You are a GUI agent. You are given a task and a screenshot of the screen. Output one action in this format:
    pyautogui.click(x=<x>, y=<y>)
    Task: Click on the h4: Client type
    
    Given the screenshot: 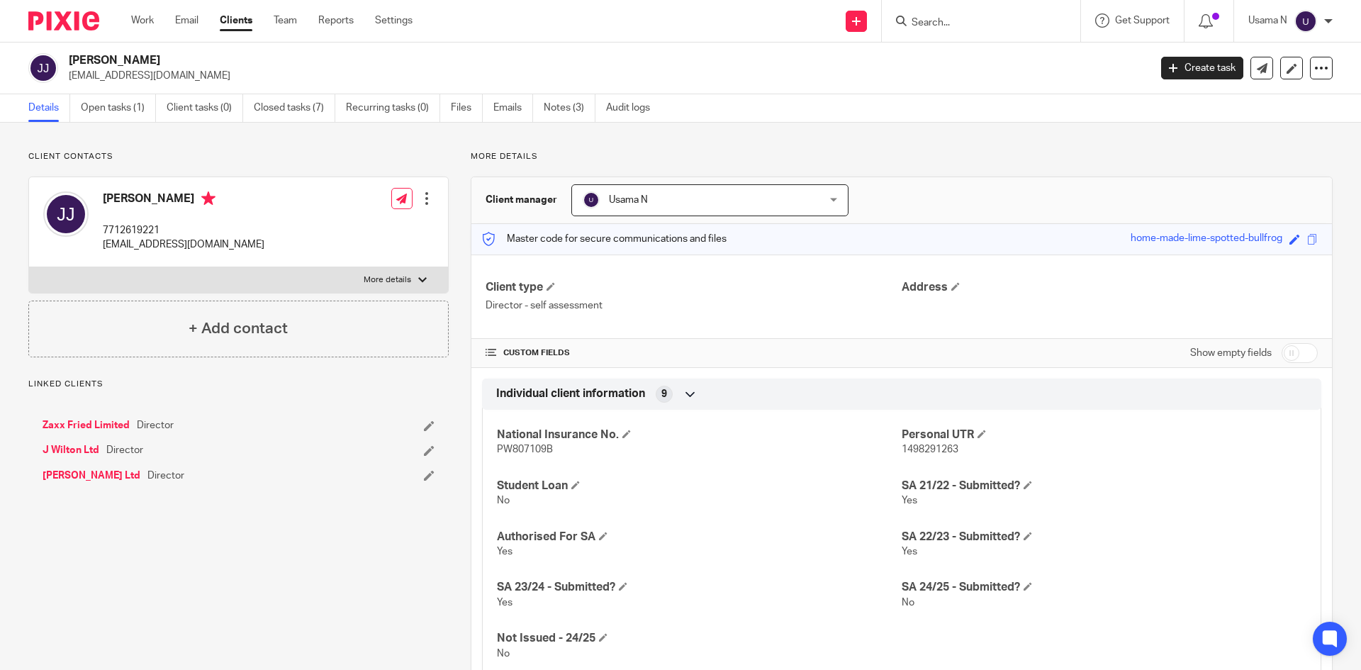 What is the action you would take?
    pyautogui.click(x=694, y=287)
    